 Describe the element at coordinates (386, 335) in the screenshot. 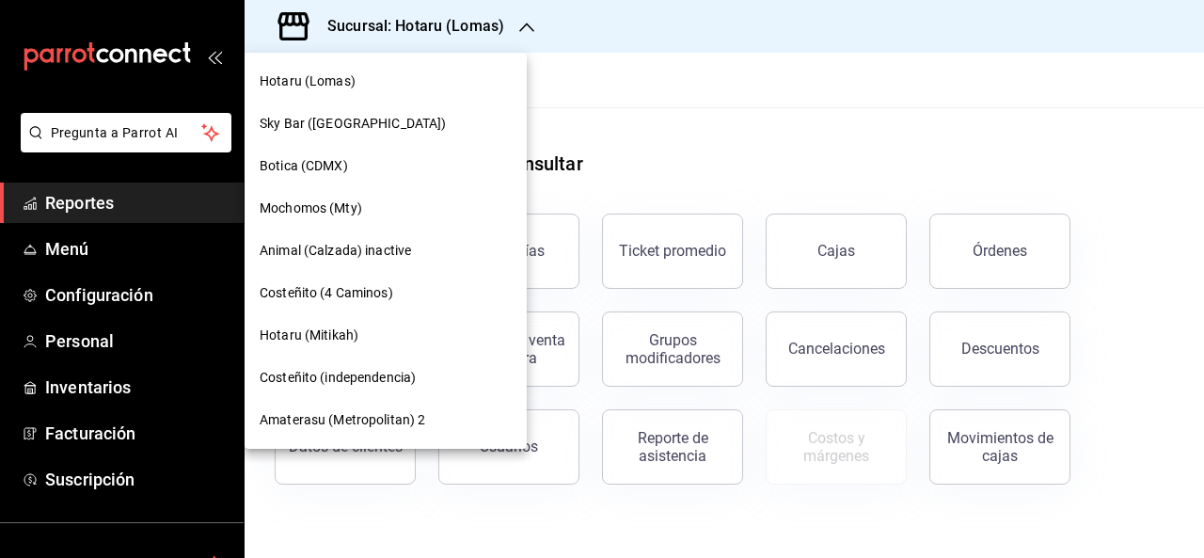

I see `div: Hotaru (Mitikah)` at that location.